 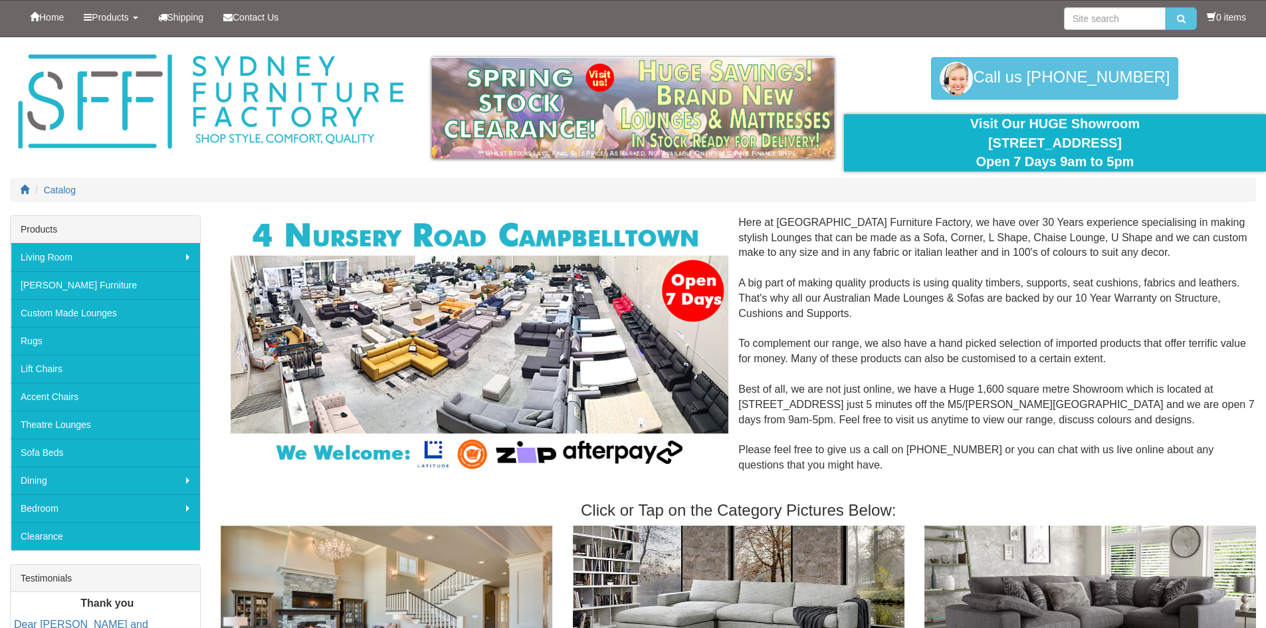 What do you see at coordinates (738, 510) in the screenshot?
I see `h3: Click or Tap on the Category Pictures Below:` at bounding box center [738, 510].